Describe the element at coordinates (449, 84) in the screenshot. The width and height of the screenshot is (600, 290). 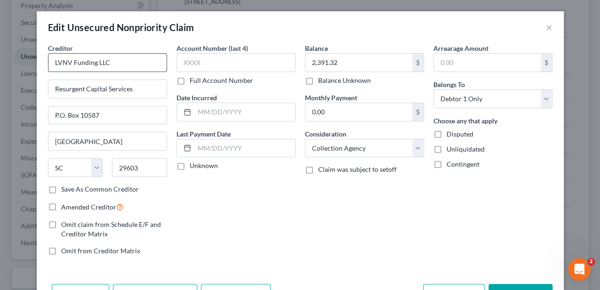
I see `span: Belongs To` at that location.